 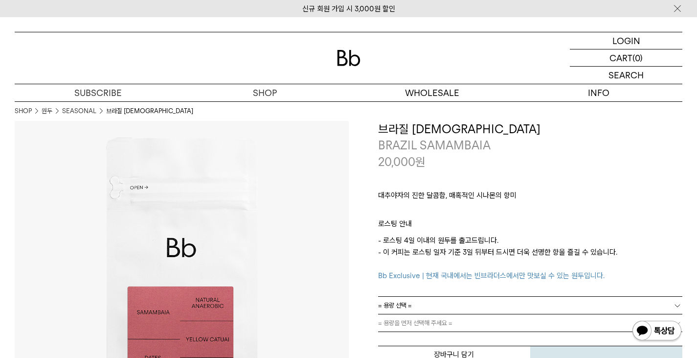 I want to click on p: 로스팅 안내, so click(x=530, y=226).